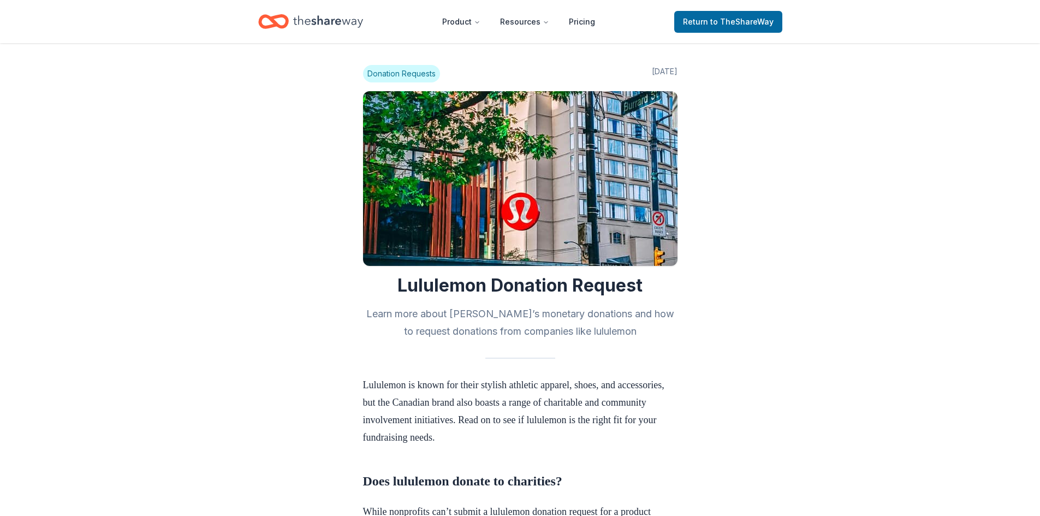 This screenshot has width=1040, height=516. I want to click on h1: Lululemon Donation Request, so click(521, 286).